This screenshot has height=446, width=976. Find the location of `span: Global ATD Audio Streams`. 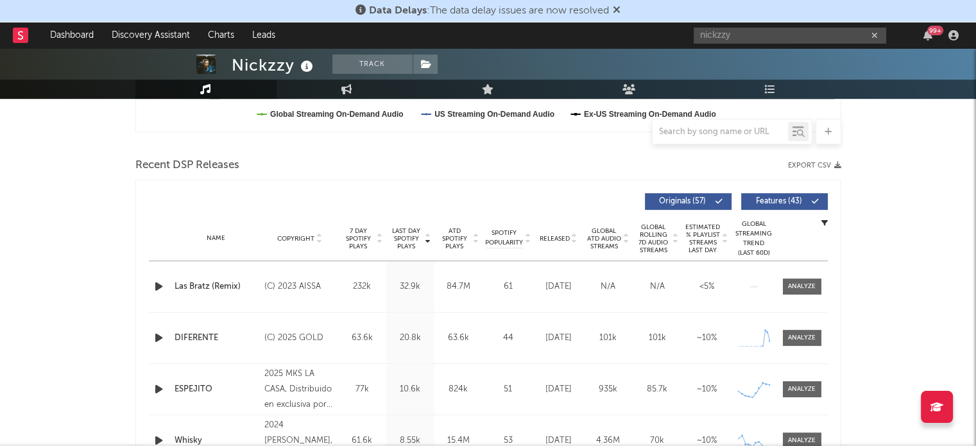

span: Global ATD Audio Streams is located at coordinates (604, 239).